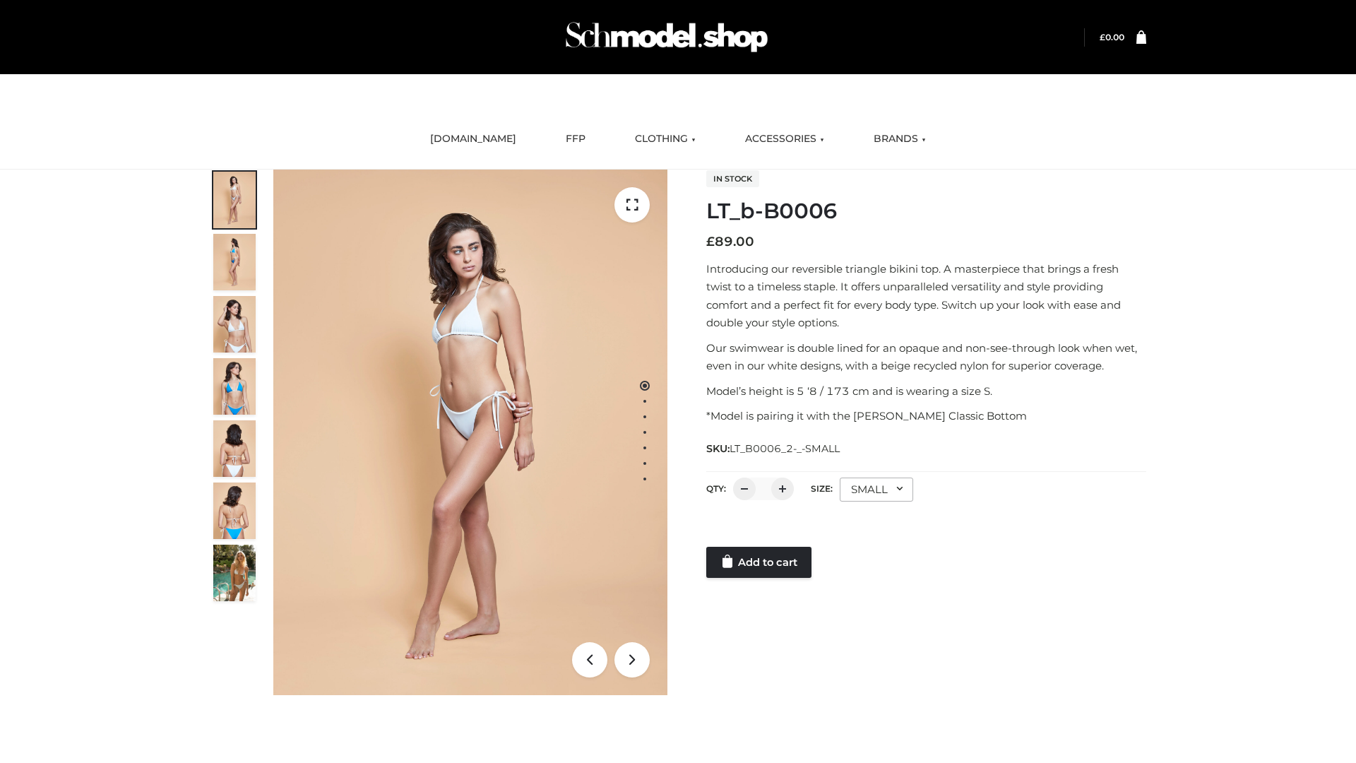  What do you see at coordinates (470, 432) in the screenshot?
I see `img: ArielClassicBikiniTop_CloudNine_AzureSky_OW114ECO_1` at bounding box center [470, 432].